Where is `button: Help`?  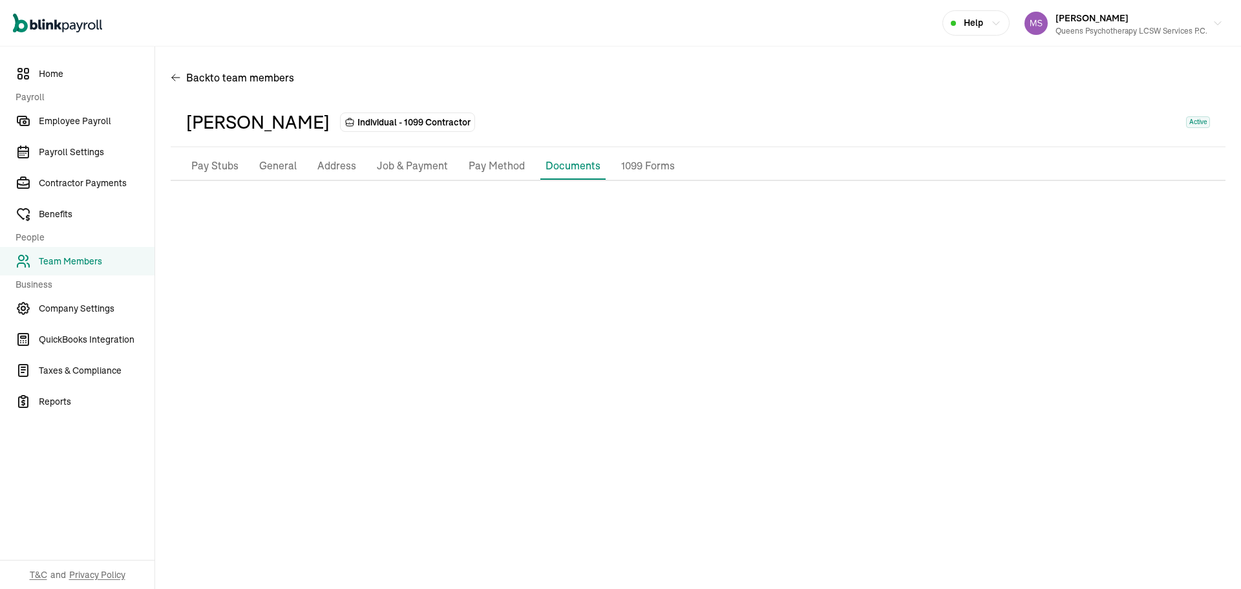 button: Help is located at coordinates (976, 23).